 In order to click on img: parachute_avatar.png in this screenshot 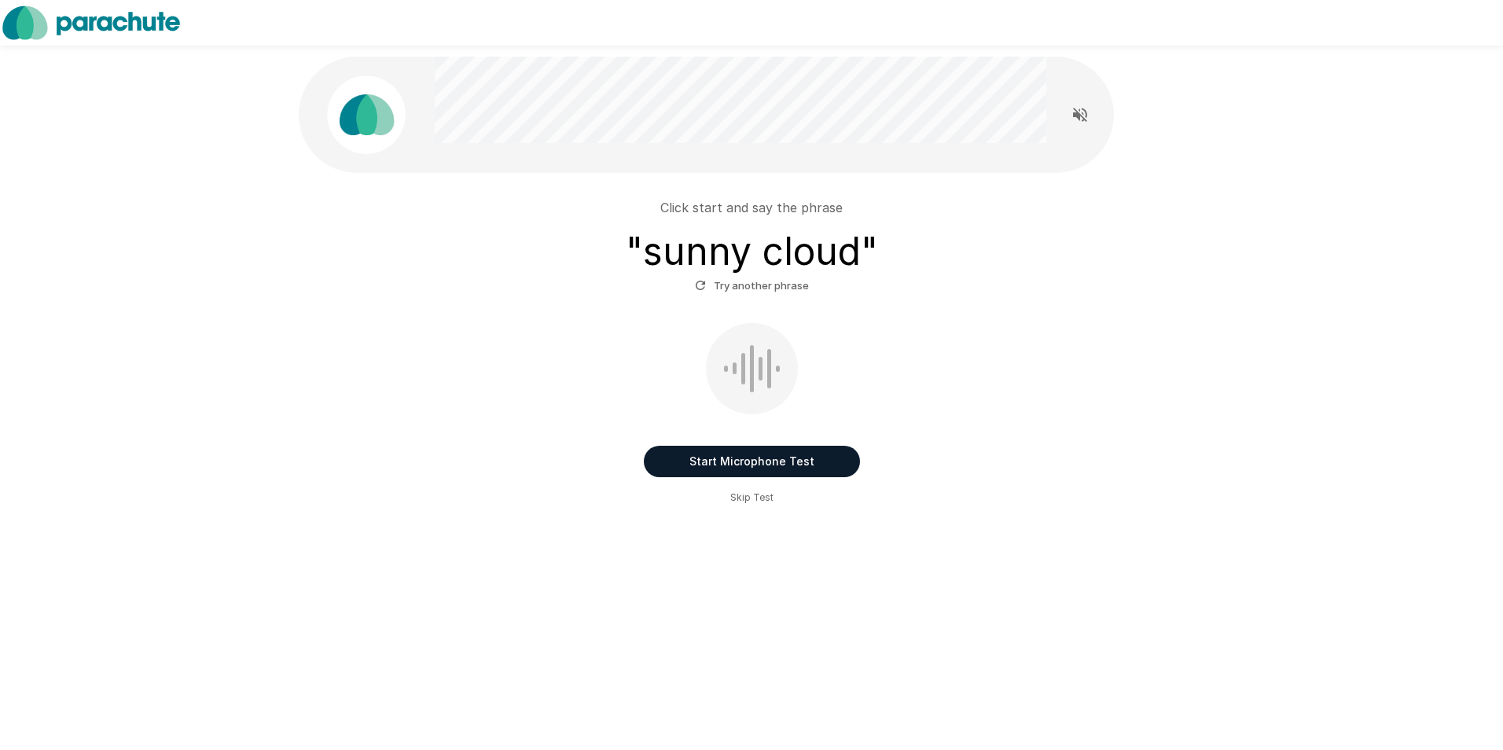, I will do `click(366, 115)`.